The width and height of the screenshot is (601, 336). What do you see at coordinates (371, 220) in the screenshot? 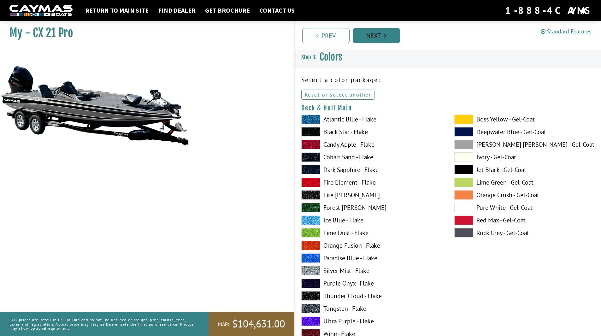
I see `label: Ice Blue - Flake` at bounding box center [371, 220].